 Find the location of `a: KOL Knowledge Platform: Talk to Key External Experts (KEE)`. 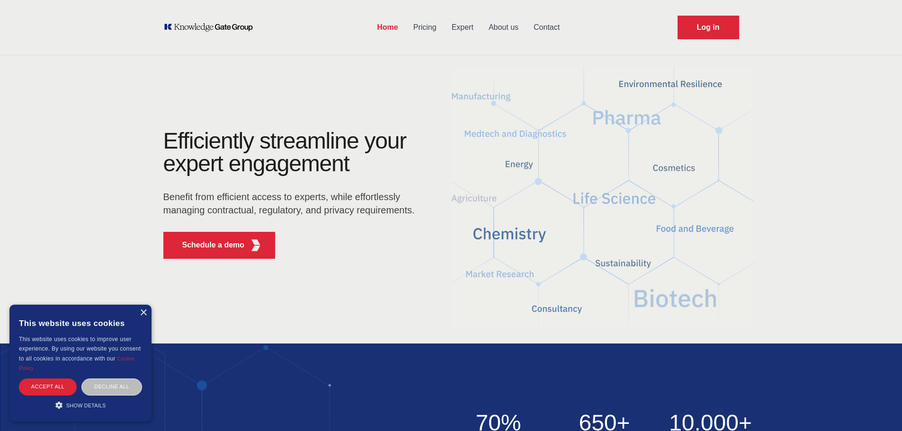

a: KOL Knowledge Platform: Talk to Key External Experts (KEE) is located at coordinates (211, 27).